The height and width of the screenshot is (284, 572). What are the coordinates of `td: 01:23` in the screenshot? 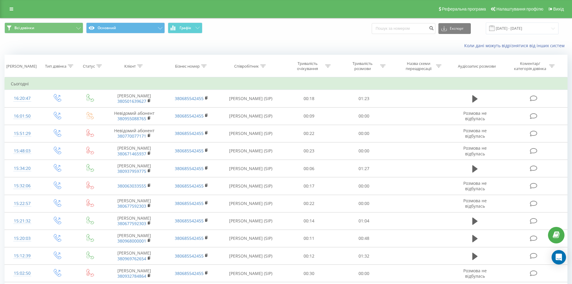 It's located at (364, 98).